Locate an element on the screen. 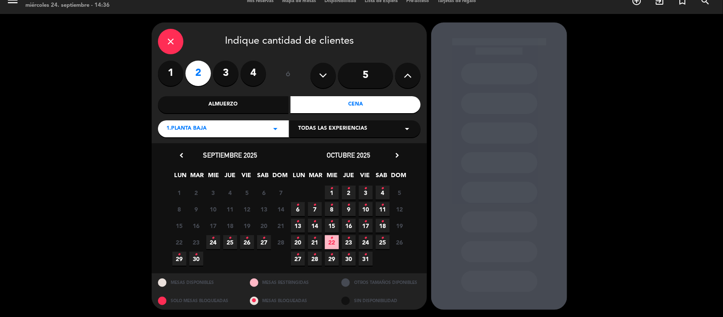 This screenshot has width=723, height=317. span: 23 is located at coordinates (196, 242).